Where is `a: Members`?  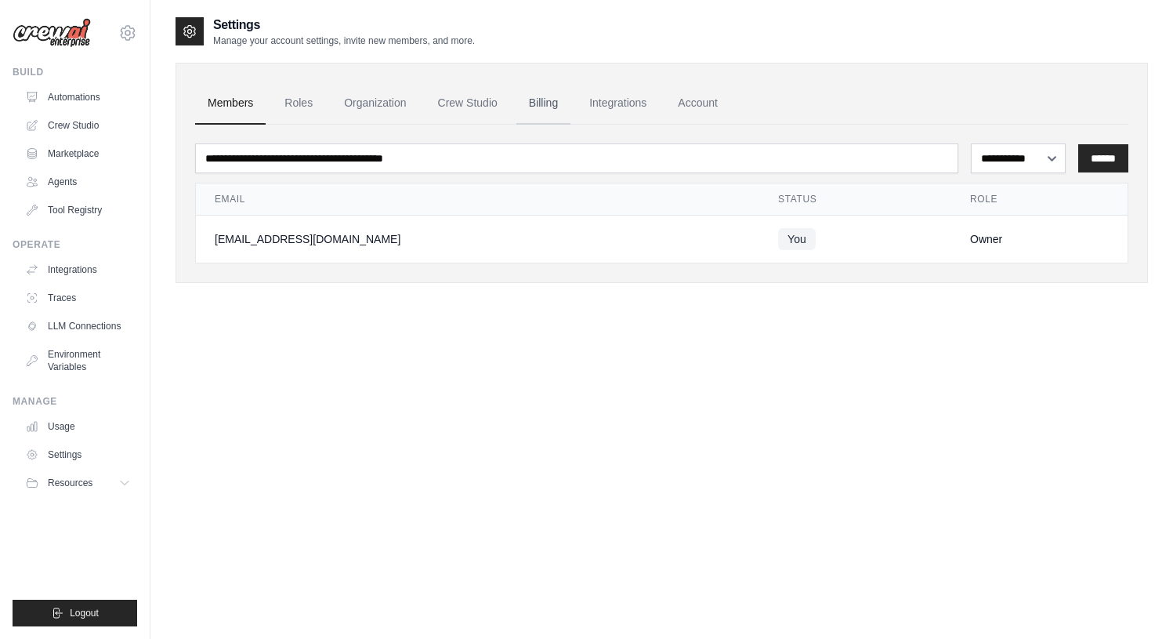
a: Members is located at coordinates (230, 103).